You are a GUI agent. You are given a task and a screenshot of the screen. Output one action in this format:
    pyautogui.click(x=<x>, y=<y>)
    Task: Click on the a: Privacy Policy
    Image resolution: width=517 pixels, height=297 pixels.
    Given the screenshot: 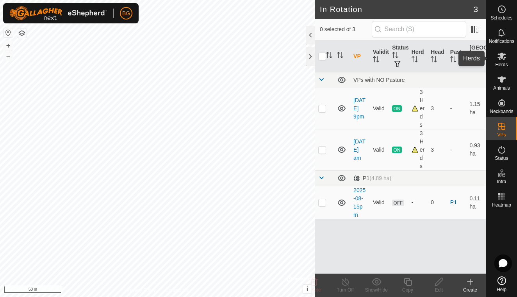 What is the action you would take?
    pyautogui.click(x=141, y=291)
    